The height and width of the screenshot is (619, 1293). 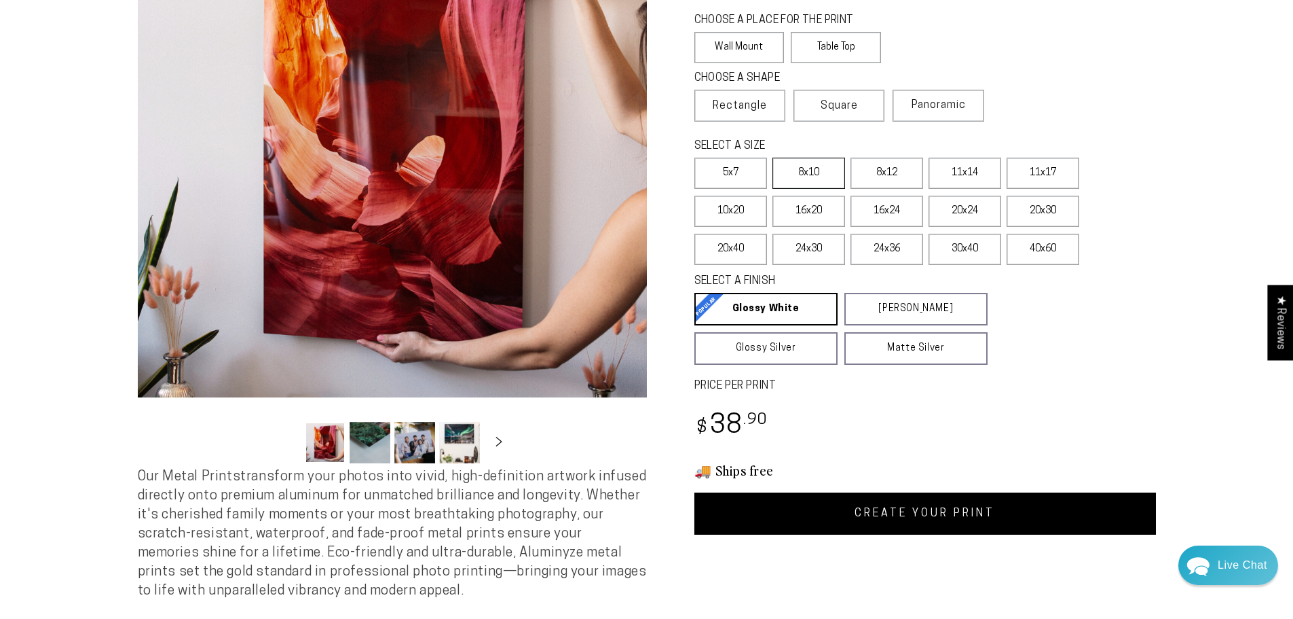 What do you see at coordinates (939, 105) in the screenshot?
I see `span: Panoramic` at bounding box center [939, 105].